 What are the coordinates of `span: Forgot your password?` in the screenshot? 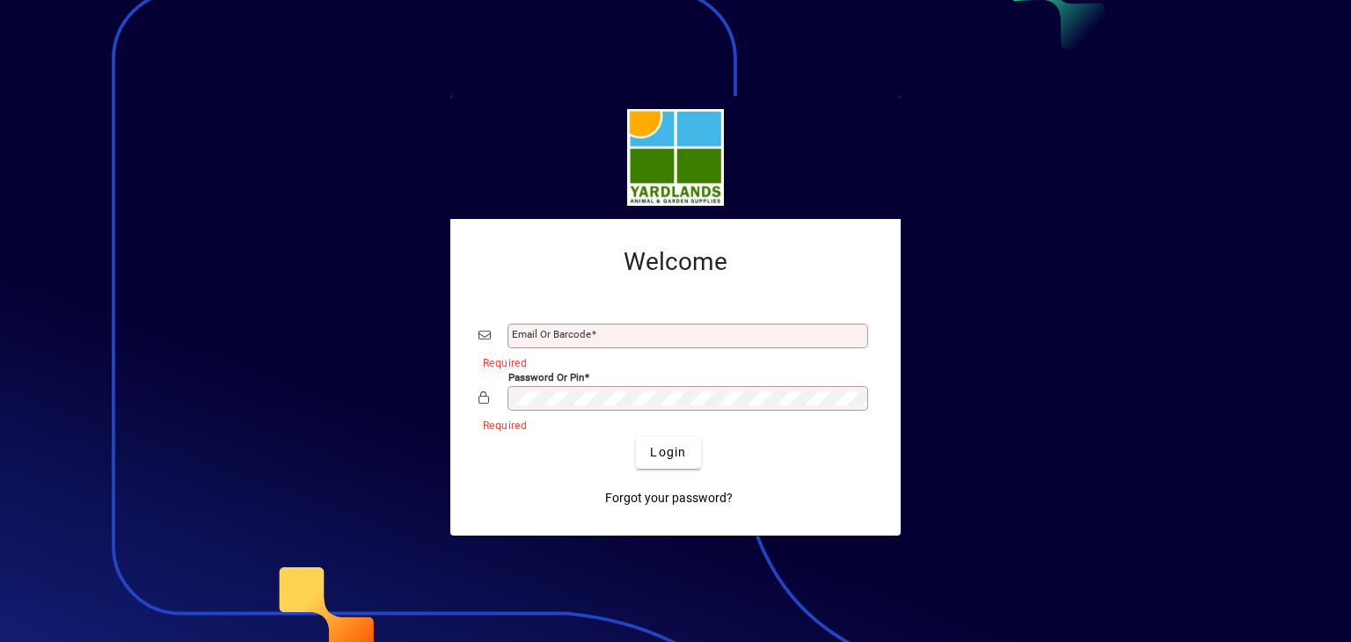 It's located at (668, 498).